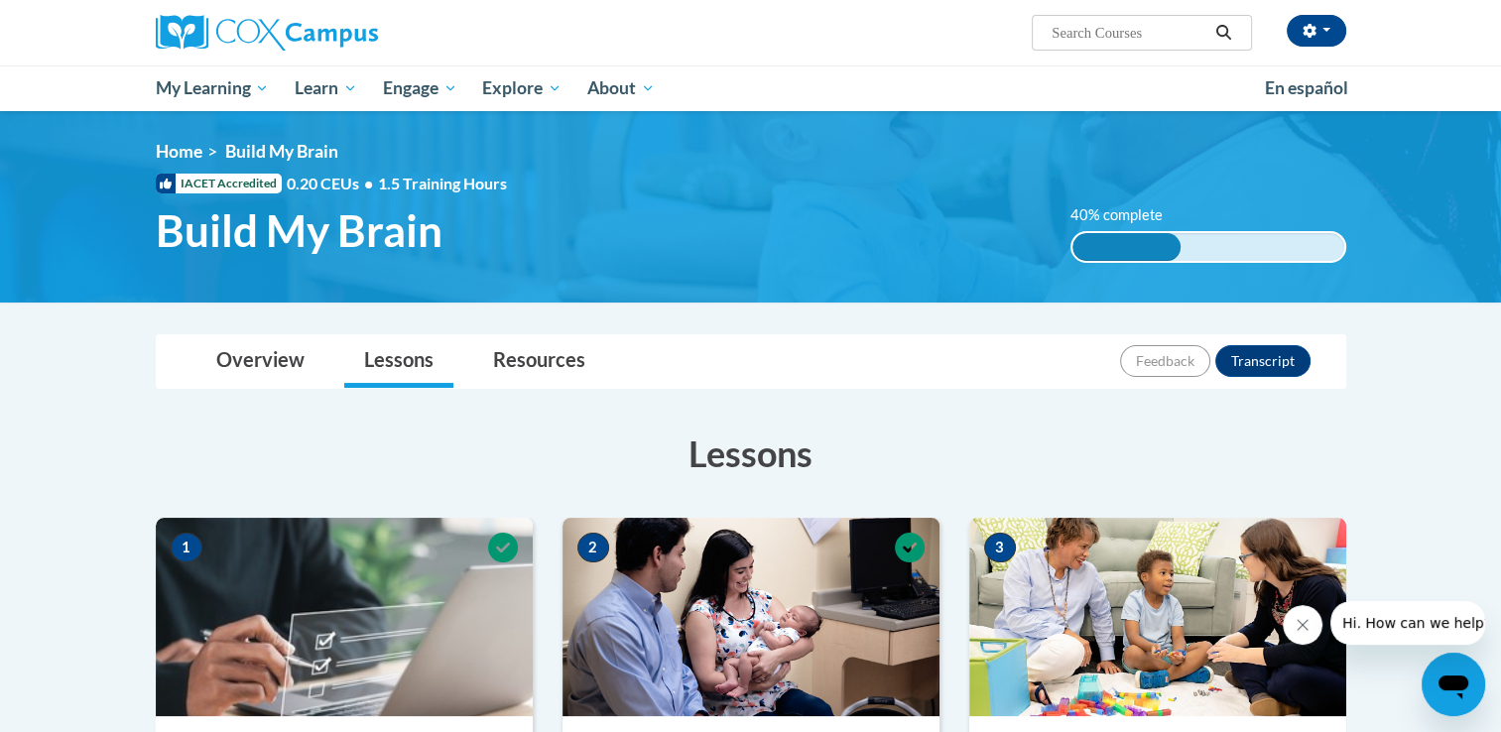 This screenshot has width=1501, height=732. Describe the element at coordinates (443, 183) in the screenshot. I see `span: 1.5 Training Hours` at that location.